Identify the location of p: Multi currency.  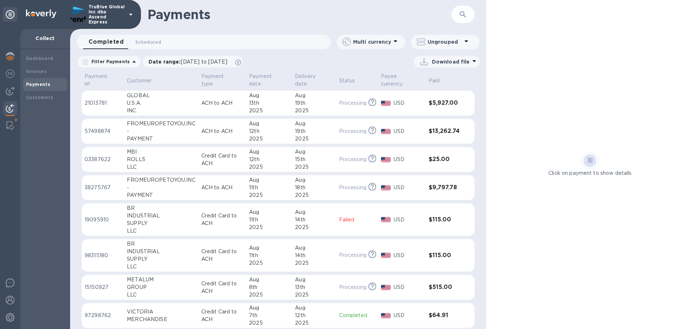
(372, 42).